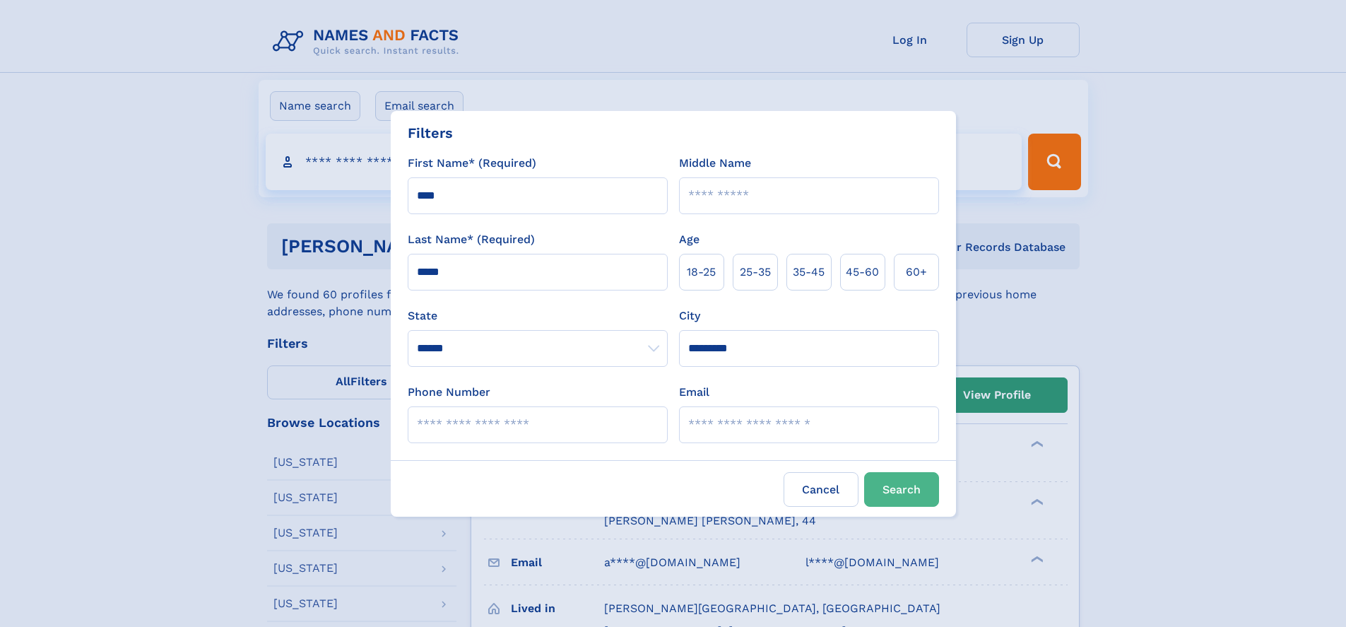 Image resolution: width=1346 pixels, height=627 pixels. I want to click on label: Email, so click(694, 392).